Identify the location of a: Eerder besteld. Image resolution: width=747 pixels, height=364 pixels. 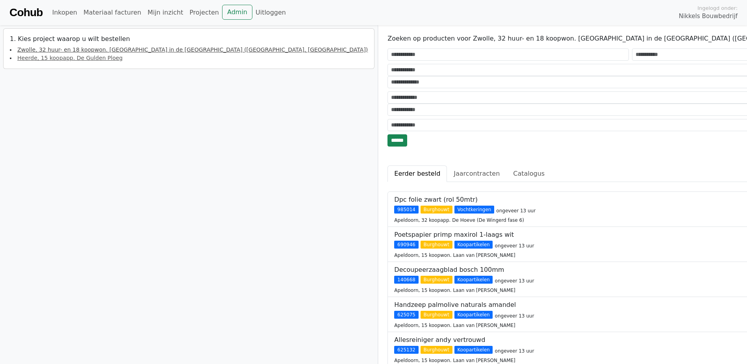
(417, 174).